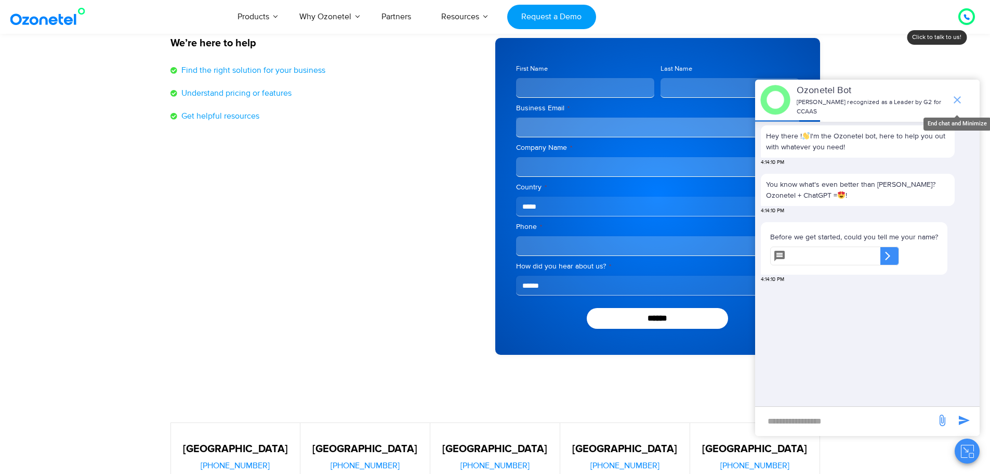  What do you see at coordinates (658, 227) in the screenshot?
I see `label: Phone` at bounding box center [658, 227].